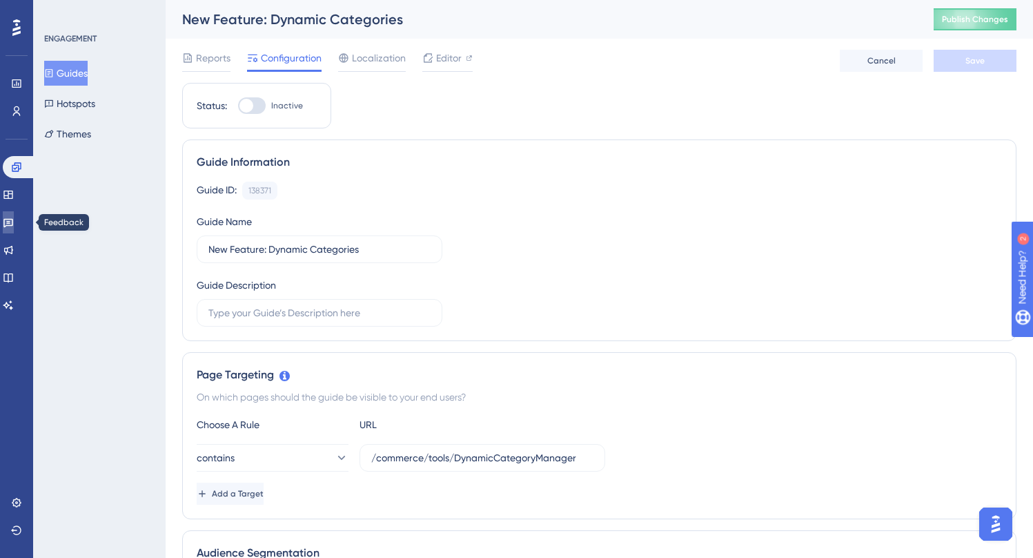  Describe the element at coordinates (291, 58) in the screenshot. I see `span: Configuration` at that location.